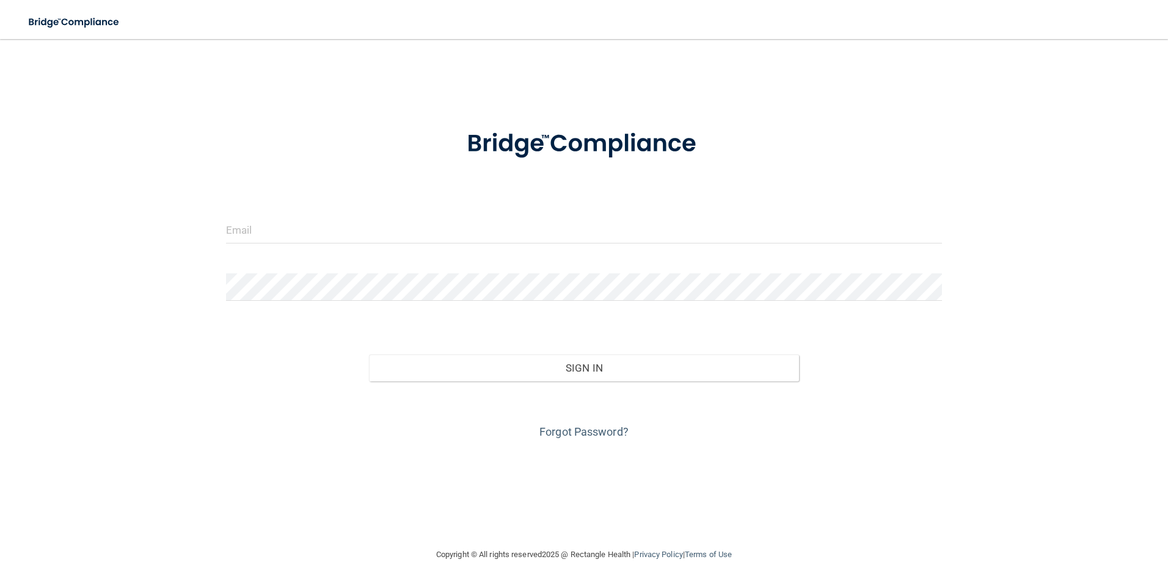 The width and height of the screenshot is (1168, 587). Describe the element at coordinates (708, 554) in the screenshot. I see `a: Terms of Use` at that location.